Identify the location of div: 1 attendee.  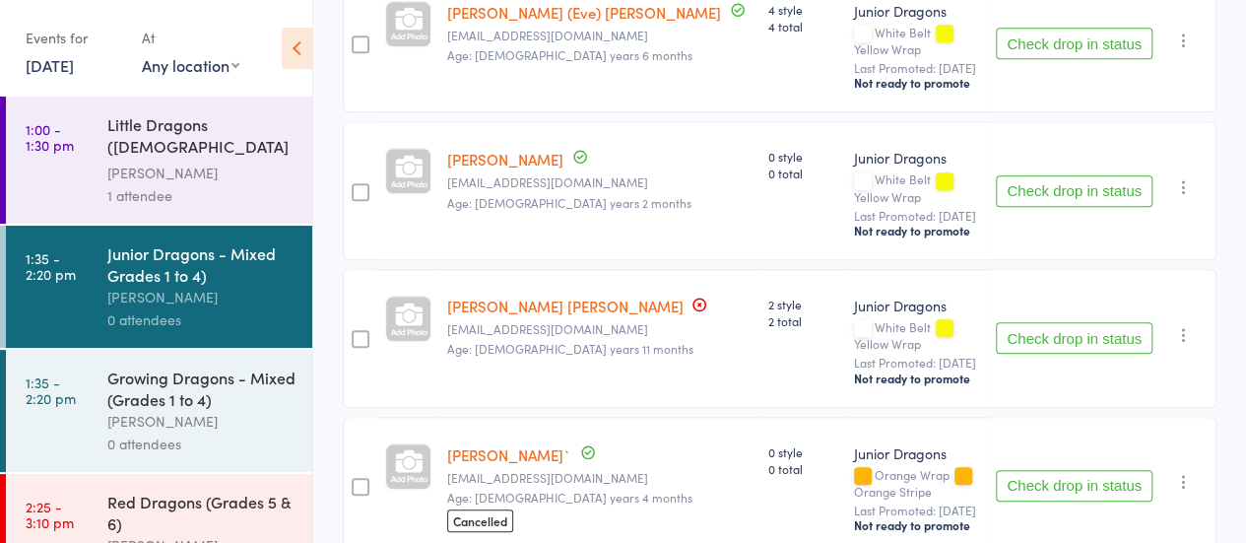
(201, 195).